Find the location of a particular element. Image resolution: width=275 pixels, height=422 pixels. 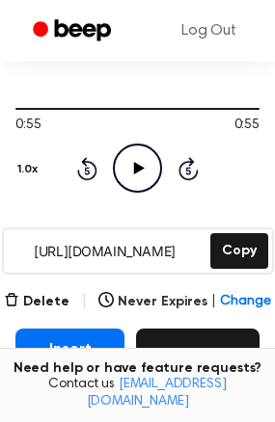

button: Copy is located at coordinates (239, 251).